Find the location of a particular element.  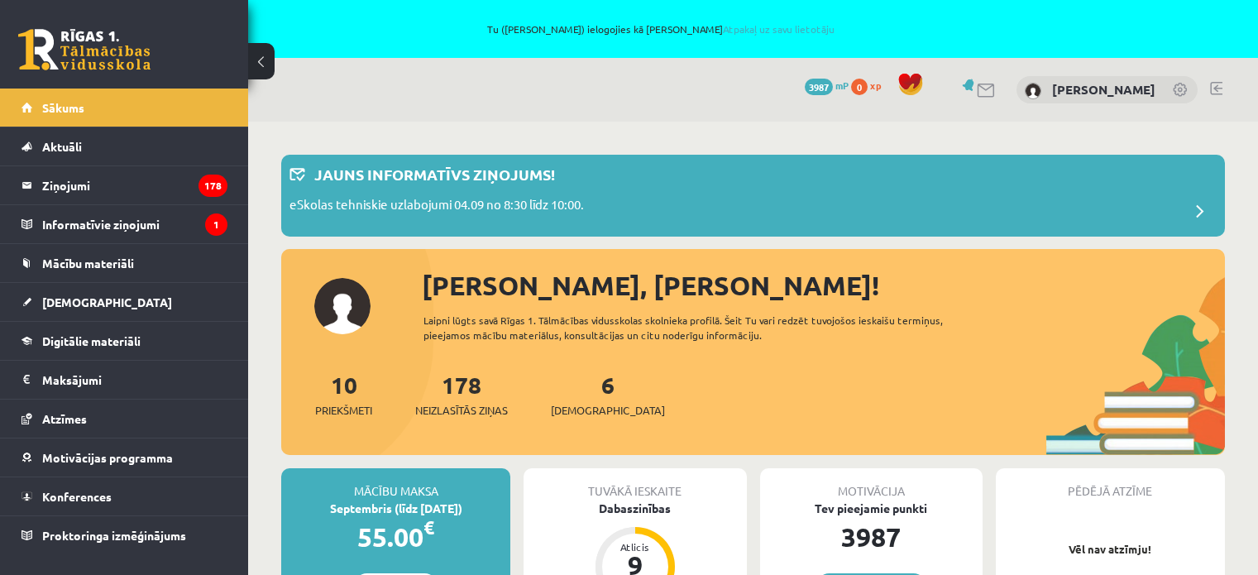

a: Jauns informatīvs ziņojums! eSkolas tehniskie uzlabojumi 04.09 no 8:30 līdz 10:00. is located at coordinates (753, 195).